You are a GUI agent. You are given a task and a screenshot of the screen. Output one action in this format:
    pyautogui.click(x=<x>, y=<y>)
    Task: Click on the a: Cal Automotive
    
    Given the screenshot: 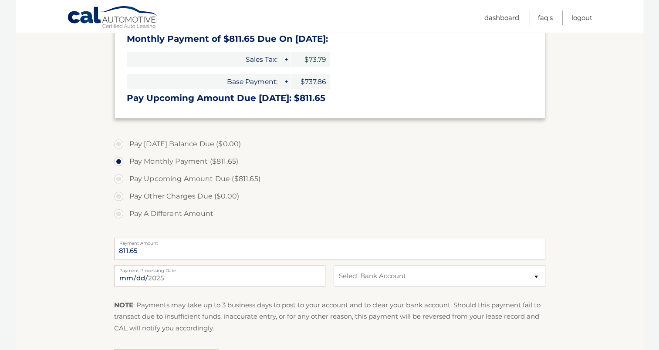 What is the action you would take?
    pyautogui.click(x=113, y=18)
    